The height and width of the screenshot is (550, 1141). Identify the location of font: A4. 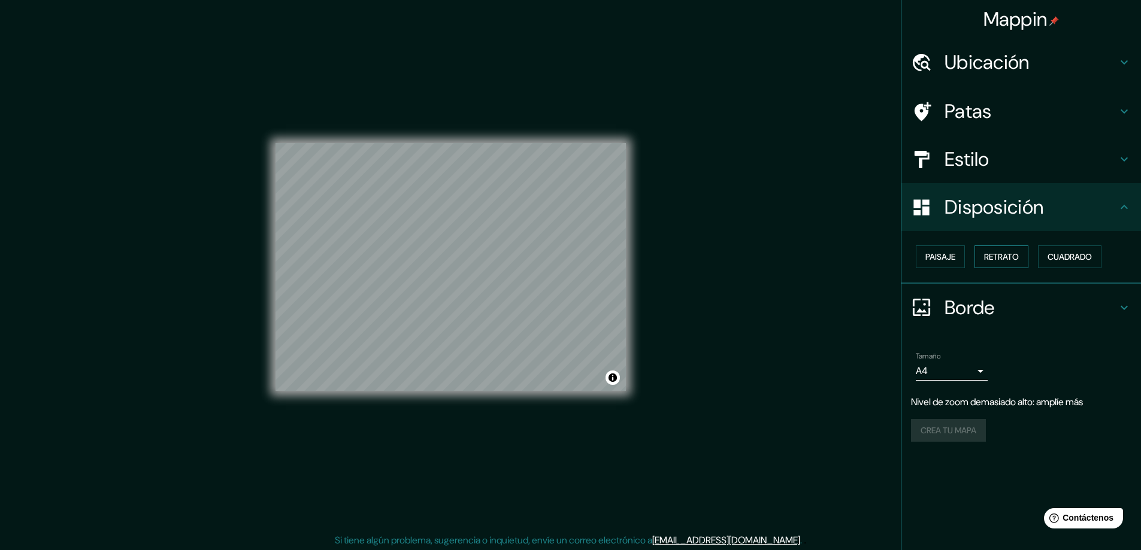
(922, 371).